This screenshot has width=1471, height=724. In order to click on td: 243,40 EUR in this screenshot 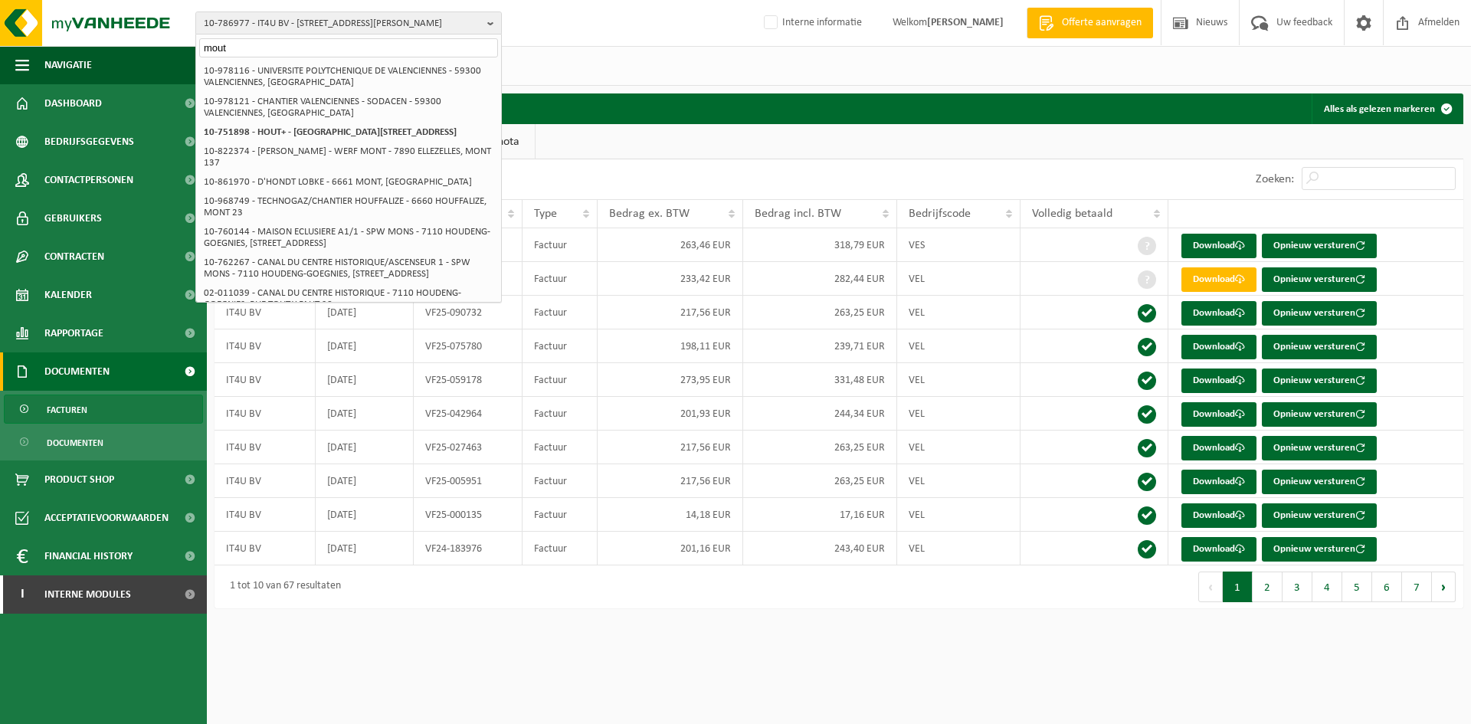, I will do `click(820, 549)`.